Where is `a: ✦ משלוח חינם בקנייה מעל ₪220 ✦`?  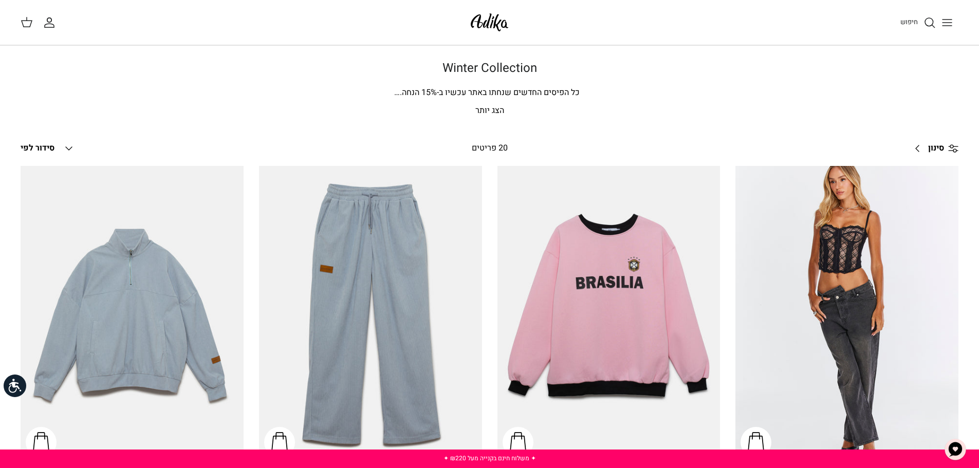 a: ✦ משלוח חינם בקנייה מעל ₪220 ✦ is located at coordinates (490, 459).